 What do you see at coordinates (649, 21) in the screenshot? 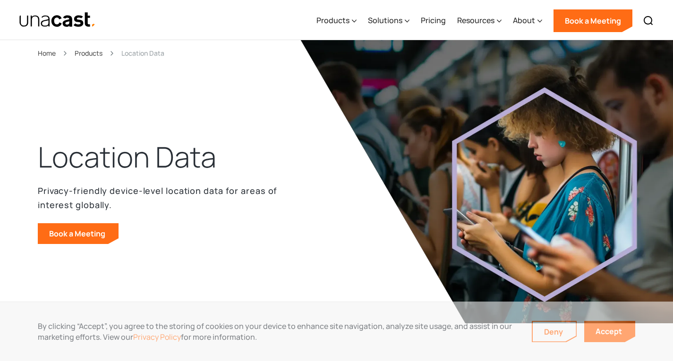
I see `img: Search icon` at bounding box center [649, 21].